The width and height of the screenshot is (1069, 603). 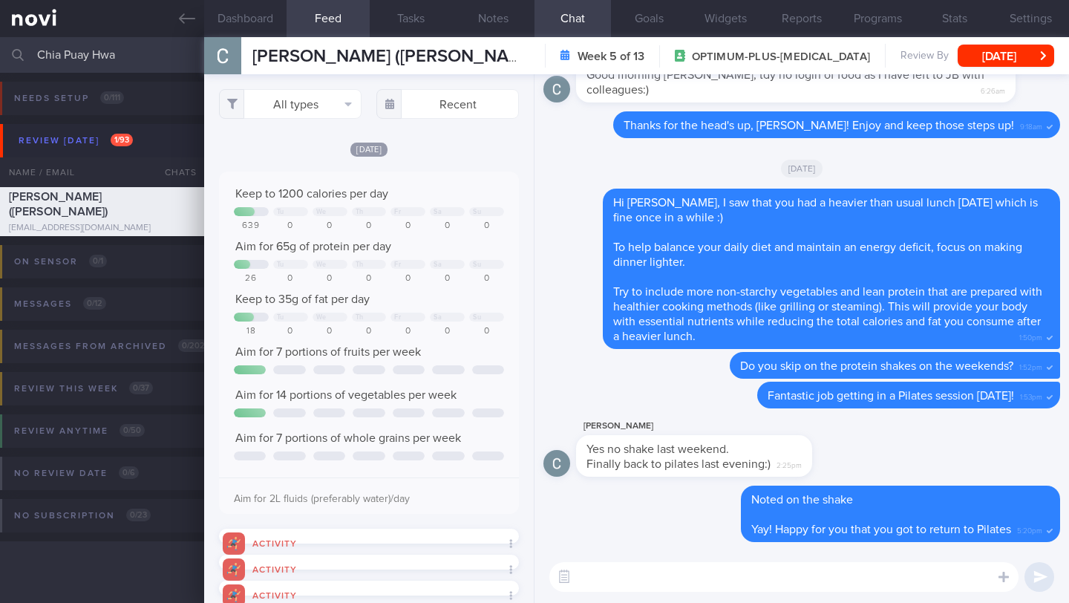 What do you see at coordinates (76, 473) in the screenshot?
I see `div: No review date` at bounding box center [76, 473].